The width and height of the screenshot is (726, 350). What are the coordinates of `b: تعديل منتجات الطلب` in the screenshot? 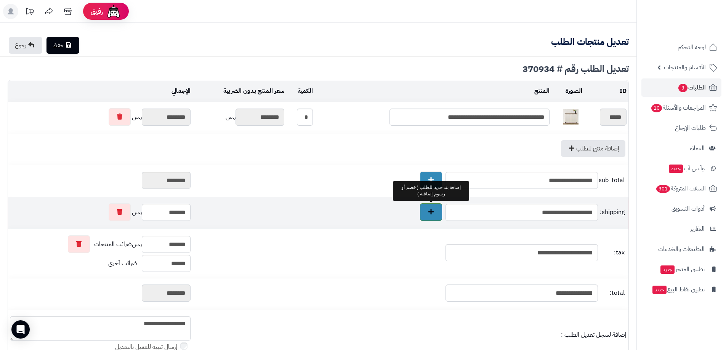 It's located at (590, 42).